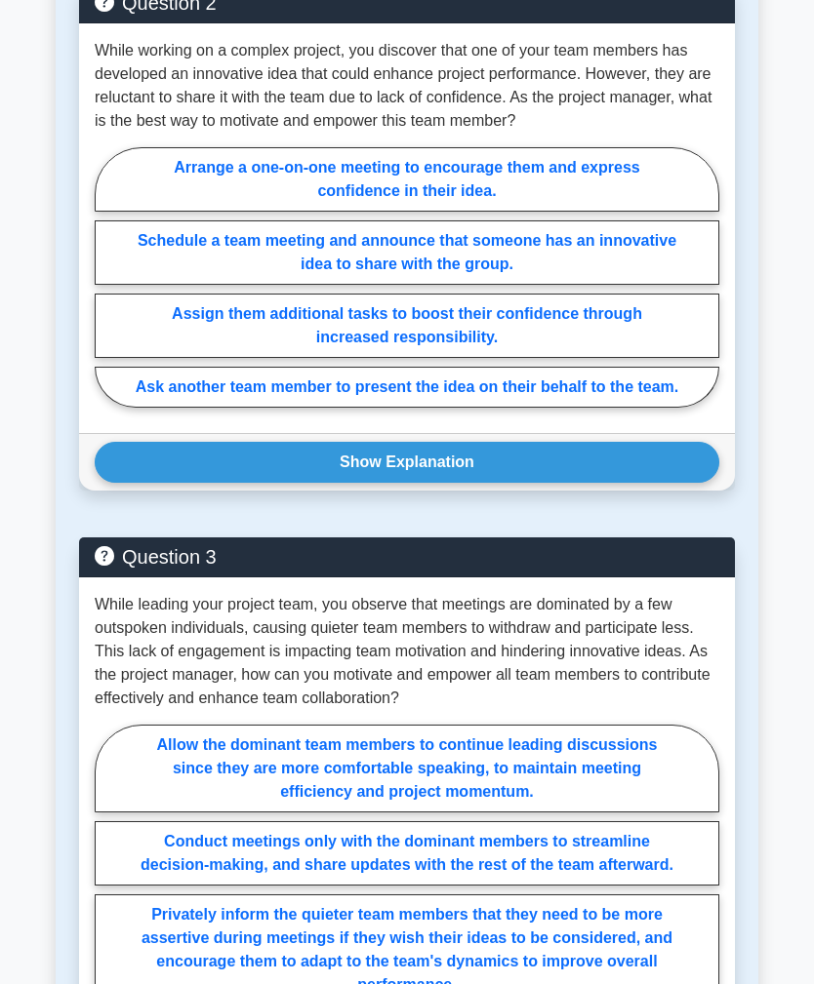 The height and width of the screenshot is (984, 814). What do you see at coordinates (407, 769) in the screenshot?
I see `label: Allow the dominant team members to continue leading discussions since they are more comfortable s...` at bounding box center [407, 769].